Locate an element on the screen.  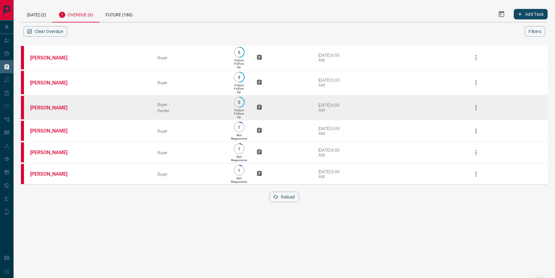
button: Select Date Range is located at coordinates (502, 14).